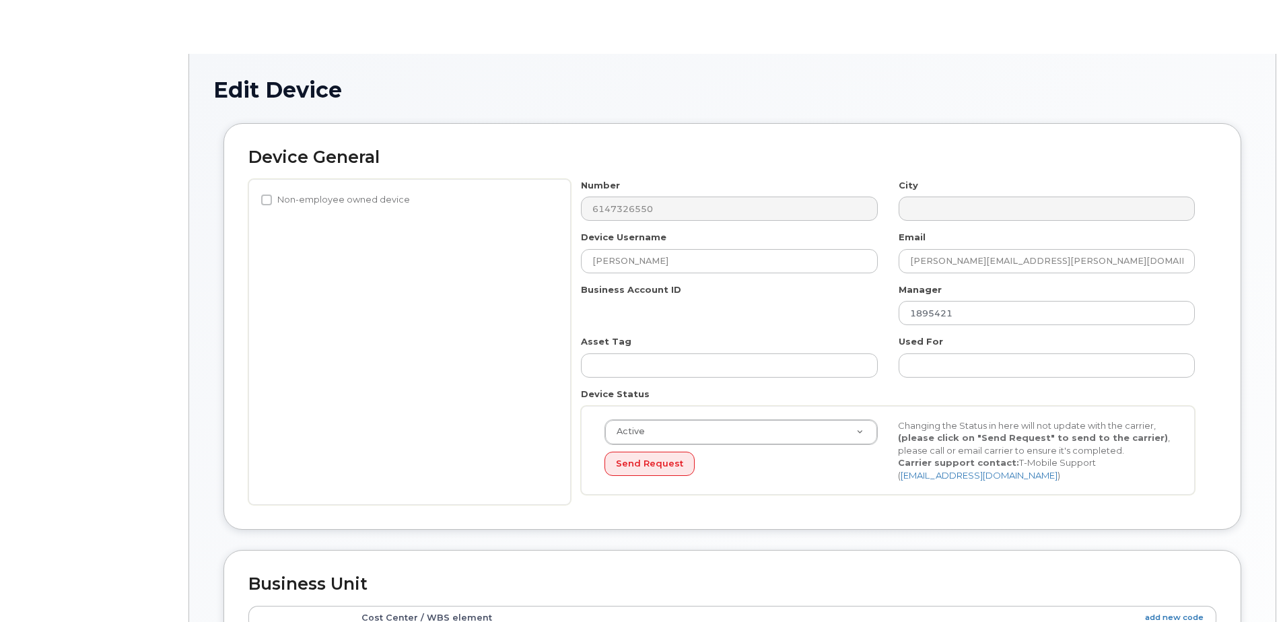 Image resolution: width=1283 pixels, height=622 pixels. What do you see at coordinates (959, 463) in the screenshot?
I see `strong: Carrier support contact:` at bounding box center [959, 463].